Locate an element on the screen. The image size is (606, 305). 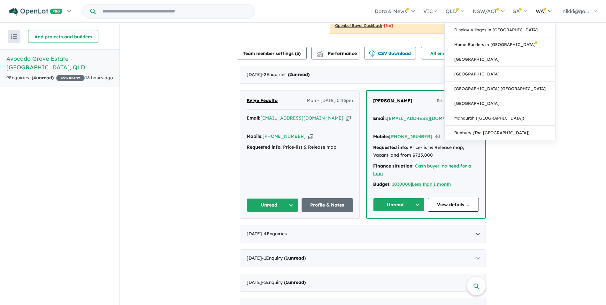
u: Cash buyer, no need for a loan is located at coordinates (422, 170).